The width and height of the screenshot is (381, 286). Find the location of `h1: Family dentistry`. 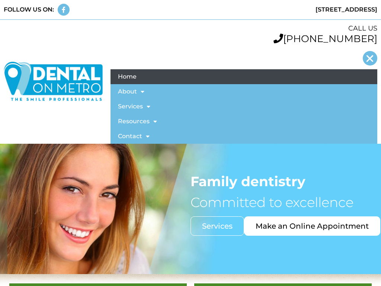

h1: Family dentistry is located at coordinates (286, 181).